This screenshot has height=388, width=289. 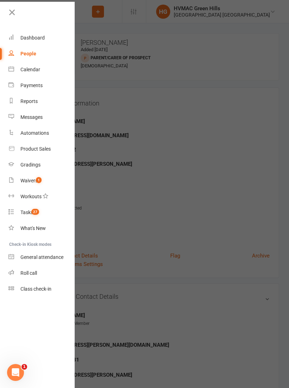 I want to click on a: Reports, so click(x=42, y=101).